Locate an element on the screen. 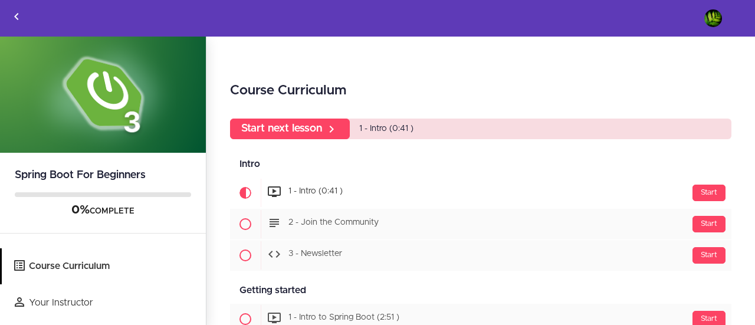 The image size is (755, 325). a: Course Curriculum is located at coordinates (104, 266).